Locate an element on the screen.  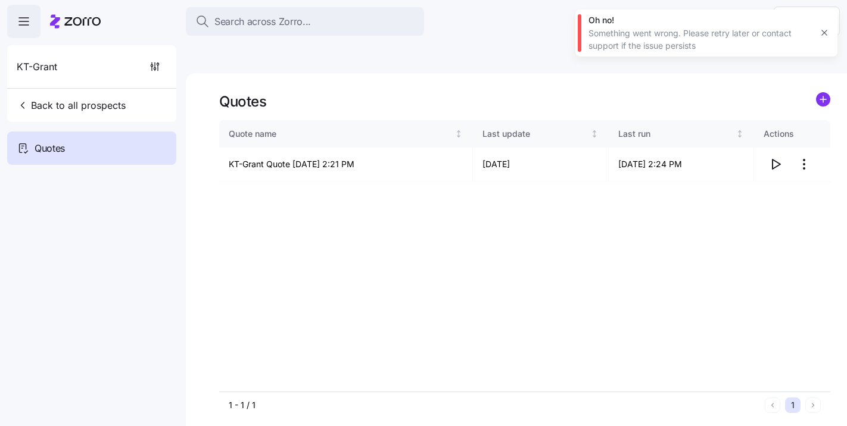
div: Last run is located at coordinates (676, 134).